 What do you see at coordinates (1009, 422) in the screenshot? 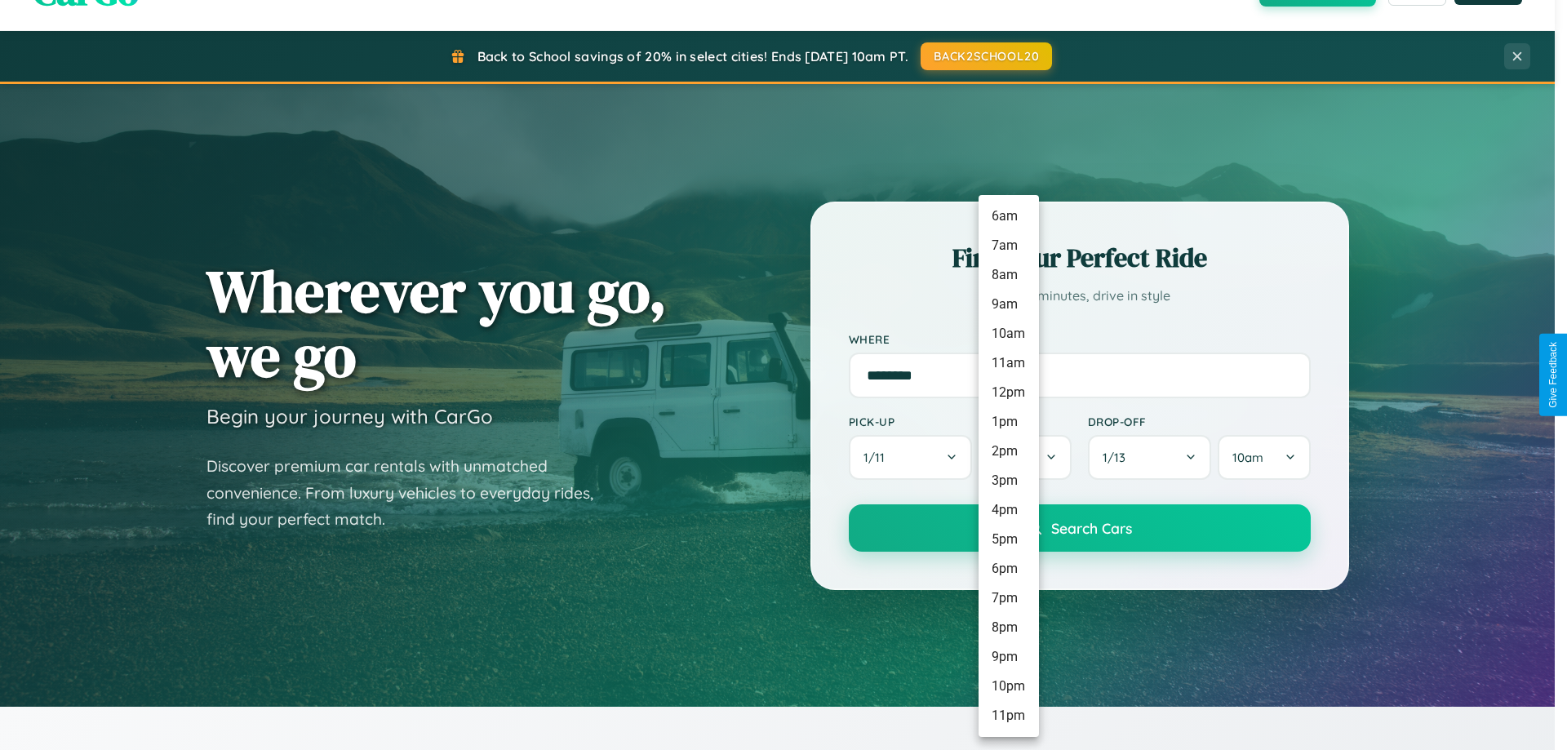
I see `li: 1pm` at bounding box center [1009, 422].